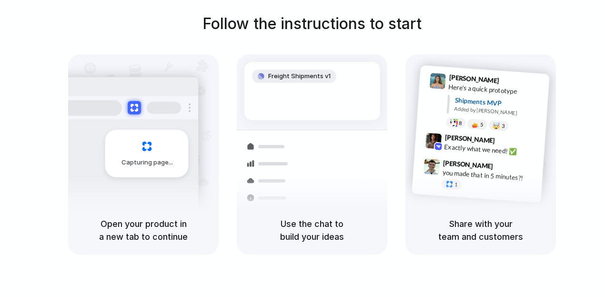 This screenshot has width=605, height=297. Describe the element at coordinates (503, 126) in the screenshot. I see `span: 3` at that location.